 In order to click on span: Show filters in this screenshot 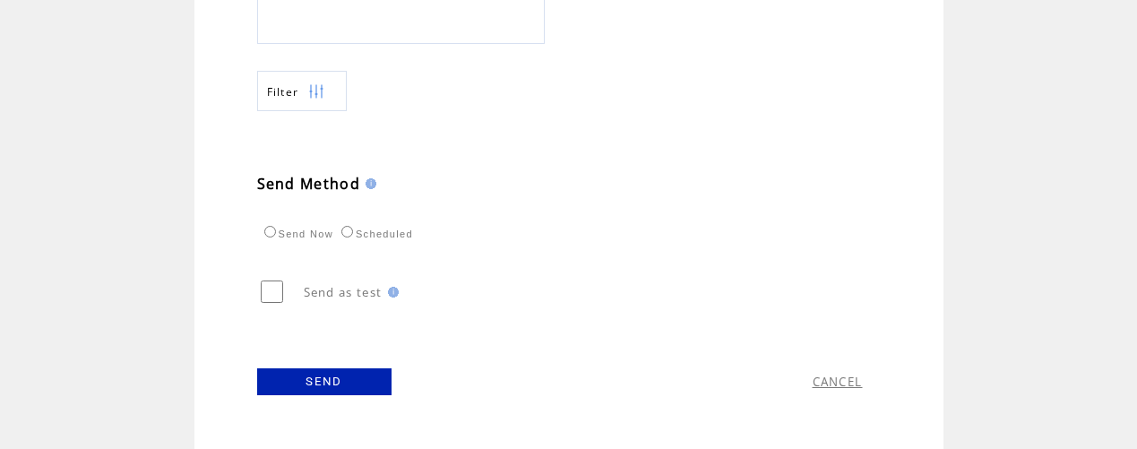, I will do `click(283, 91)`.